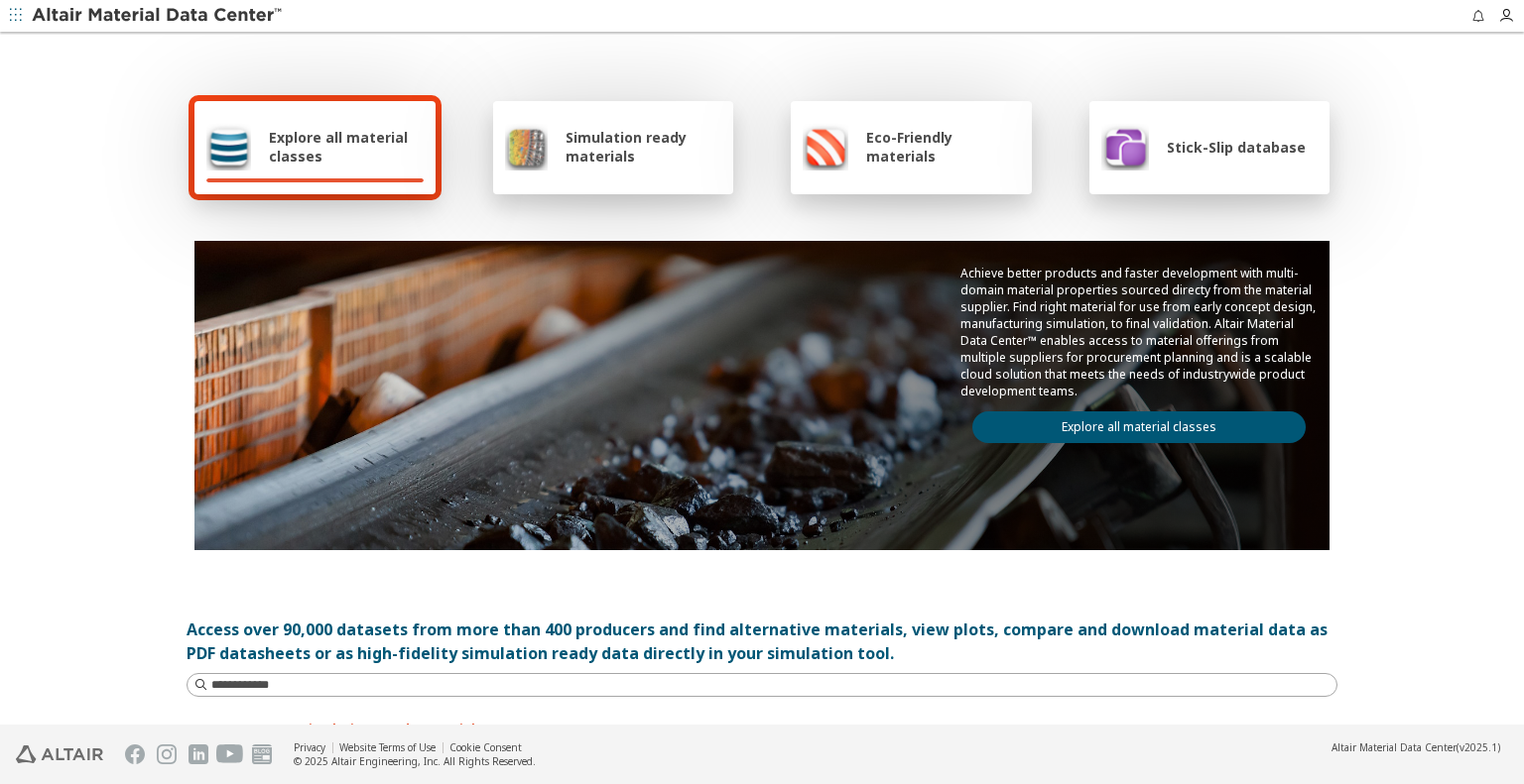 Image resolution: width=1524 pixels, height=784 pixels. I want to click on img: Altair Engineering, so click(60, 755).